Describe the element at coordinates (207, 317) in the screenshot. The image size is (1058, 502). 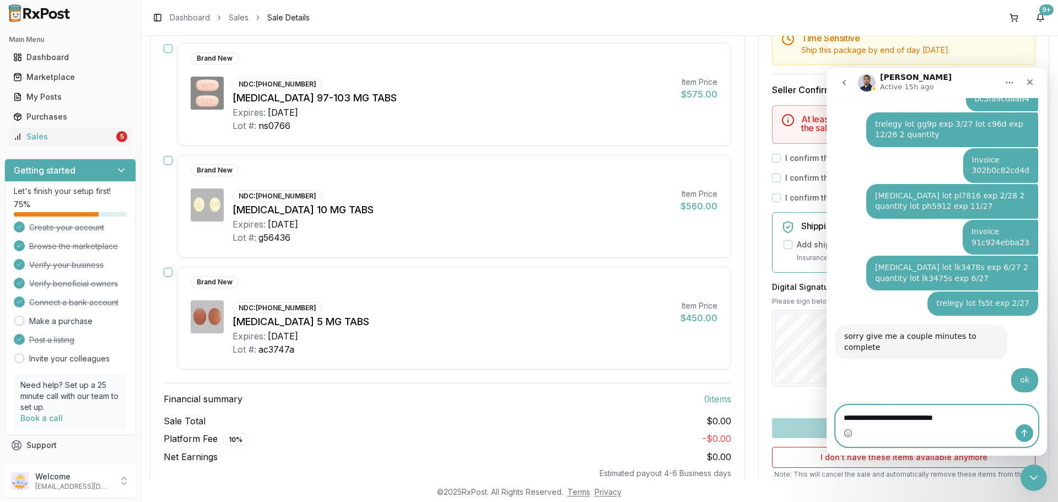
I see `img: Tradjenta 5 MG TABS` at that location.